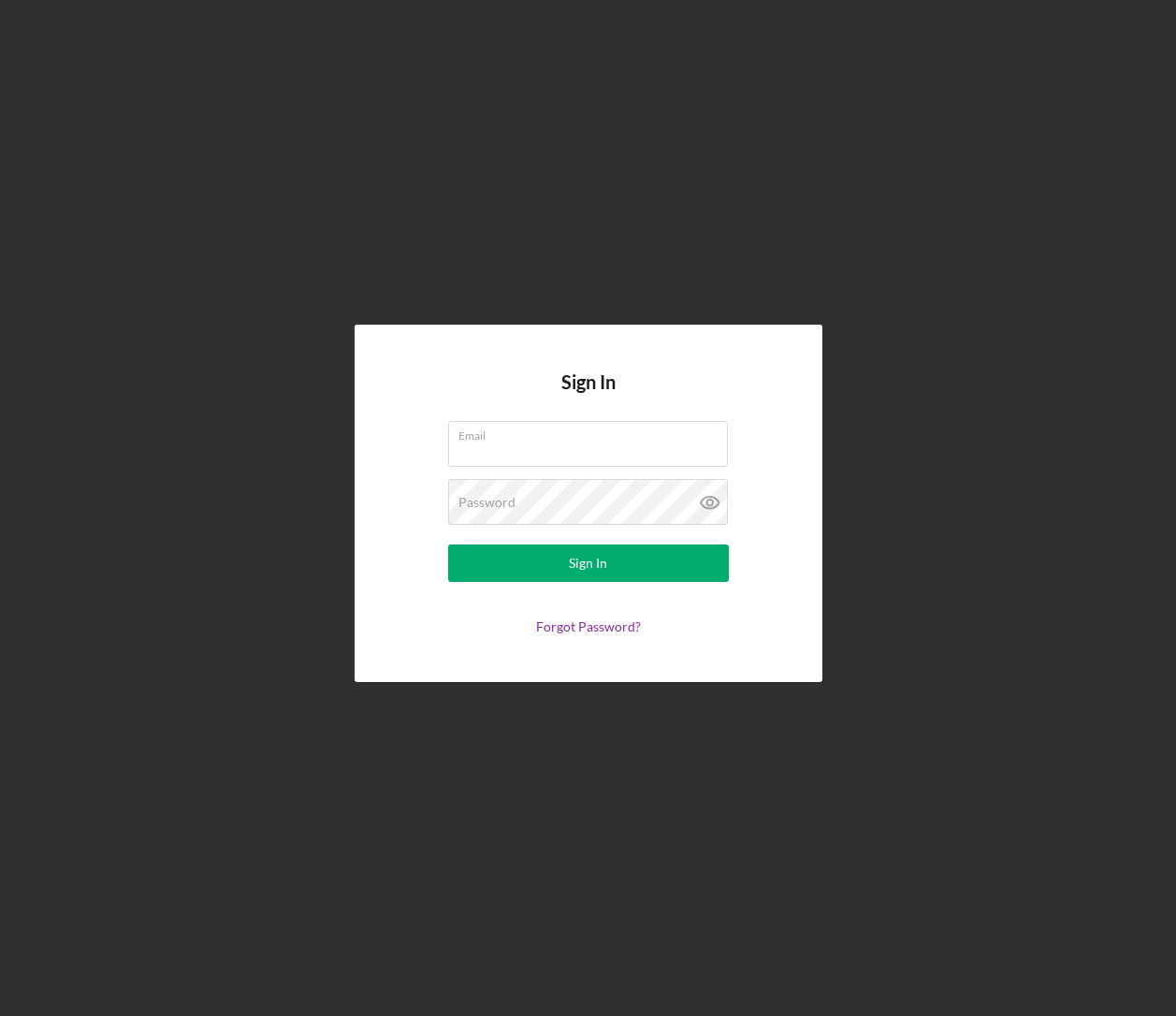  I want to click on a: Forgot Password?, so click(588, 626).